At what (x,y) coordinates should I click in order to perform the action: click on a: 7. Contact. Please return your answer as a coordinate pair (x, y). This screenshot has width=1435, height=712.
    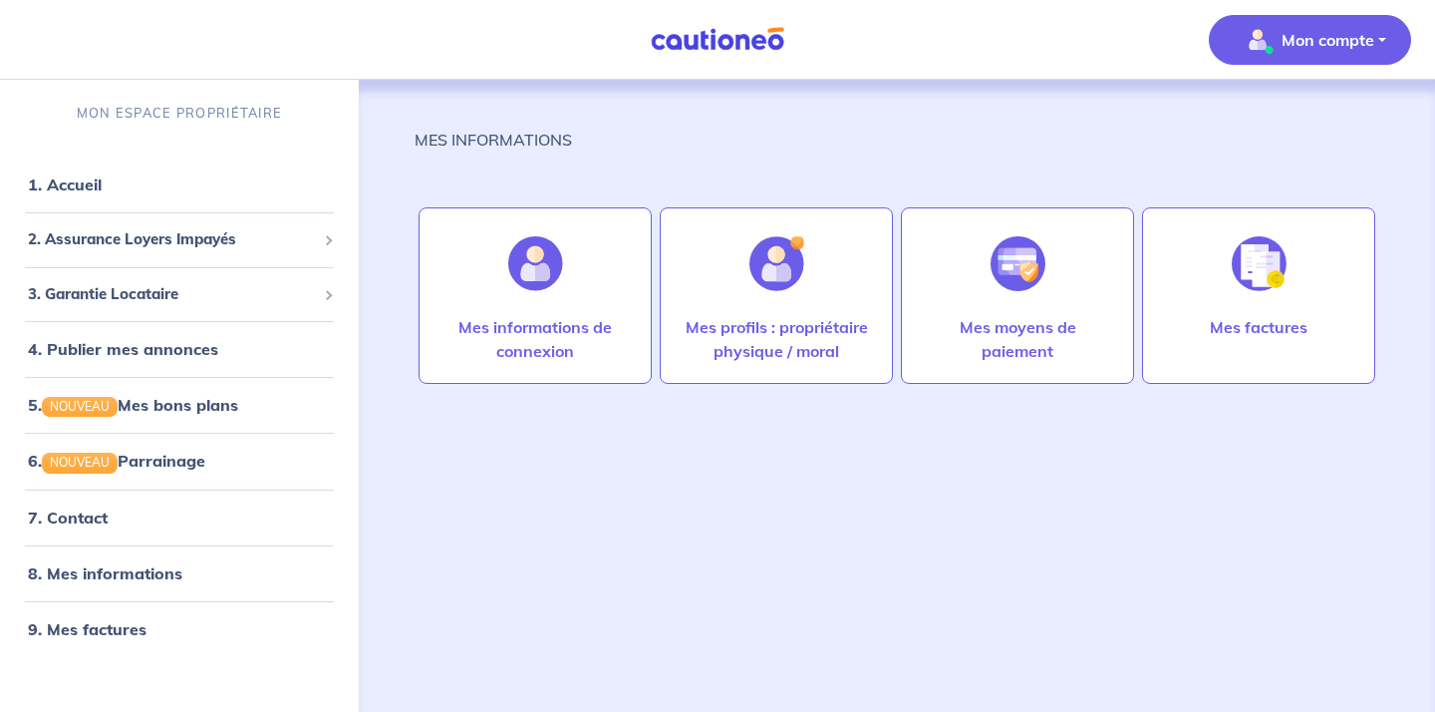
    Looking at the image, I should click on (68, 517).